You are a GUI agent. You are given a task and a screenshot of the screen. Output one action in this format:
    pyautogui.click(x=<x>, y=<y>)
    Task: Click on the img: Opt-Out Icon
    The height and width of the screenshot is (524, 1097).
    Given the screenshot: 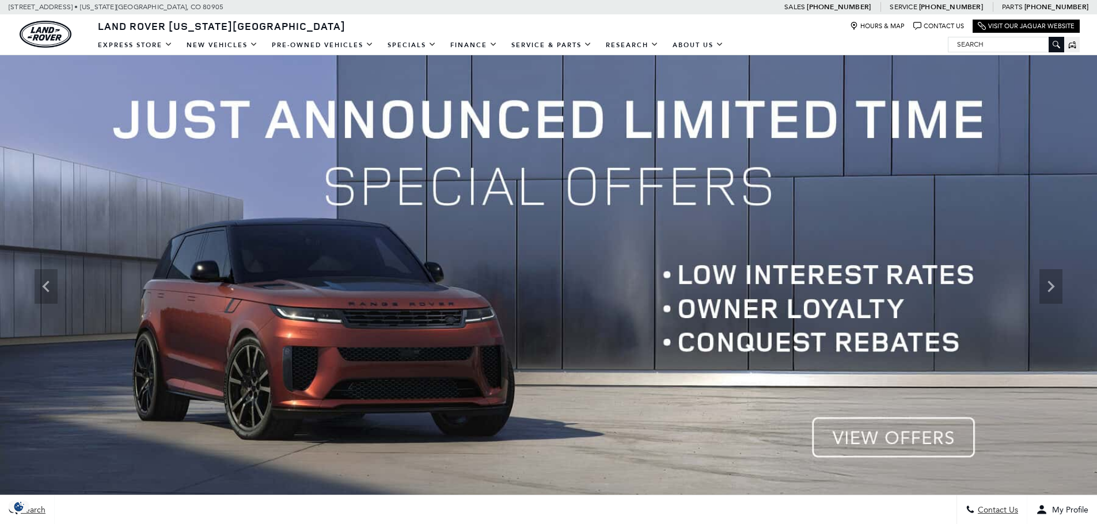 What is the action you would take?
    pyautogui.click(x=19, y=507)
    